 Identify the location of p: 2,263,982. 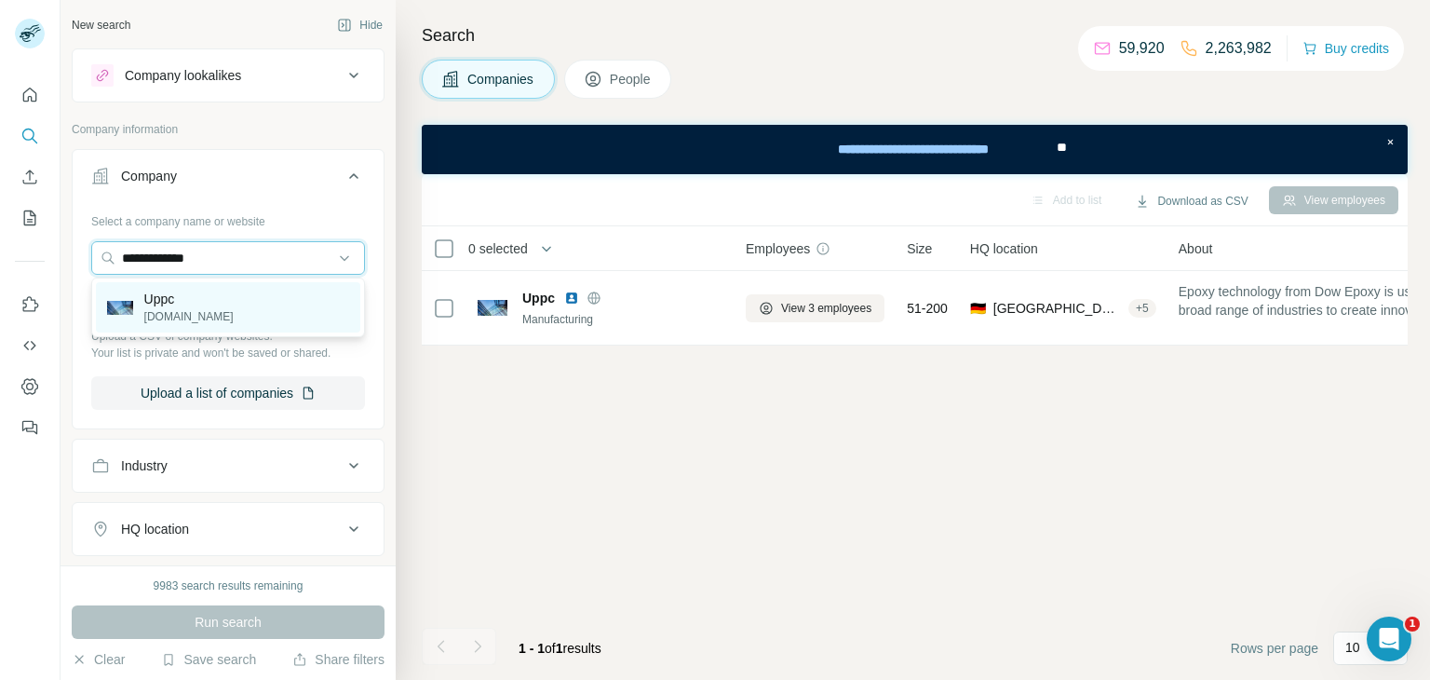
(1238, 48).